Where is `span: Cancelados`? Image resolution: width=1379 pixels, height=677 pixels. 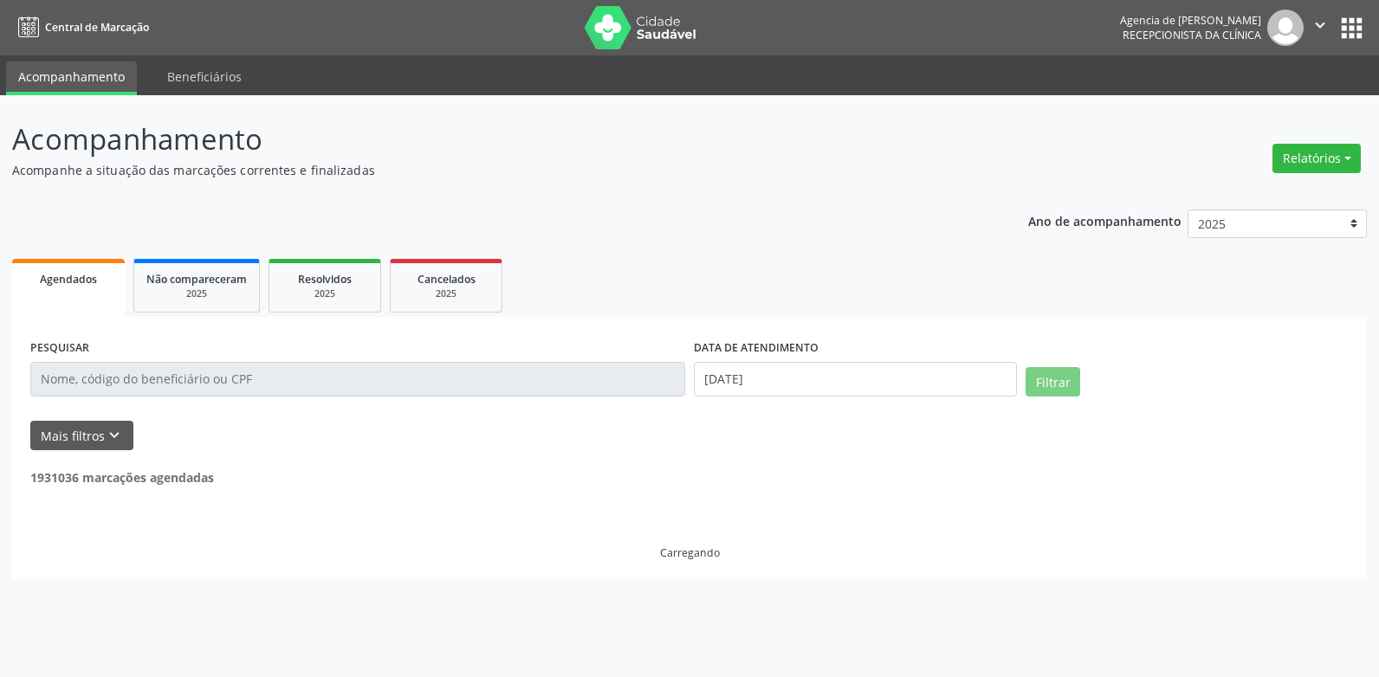 span: Cancelados is located at coordinates (446, 279).